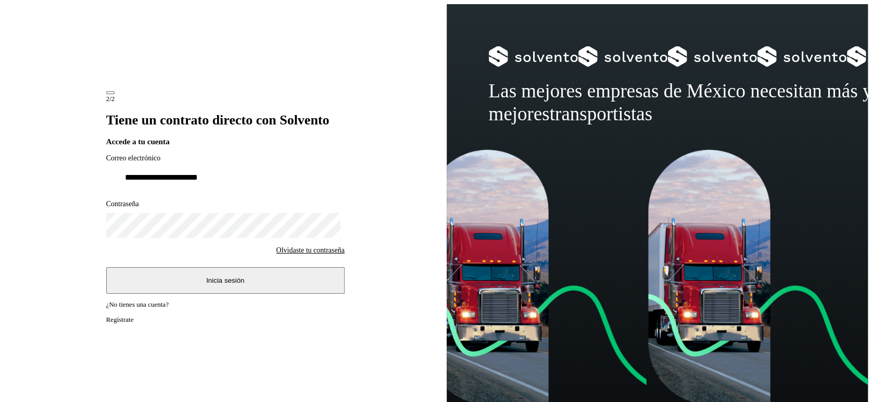 This screenshot has height=402, width=872. I want to click on p: ¿No tienes una cuenta?, so click(225, 305).